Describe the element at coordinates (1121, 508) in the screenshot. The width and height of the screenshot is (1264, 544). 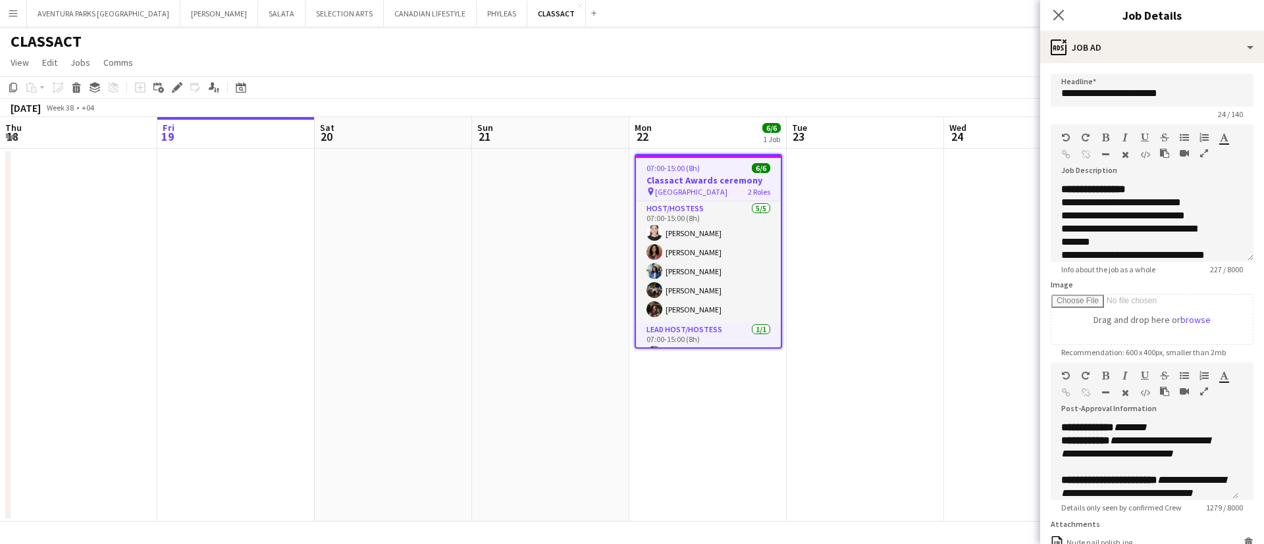
I see `span: Details only seen by confirmed Crew` at that location.